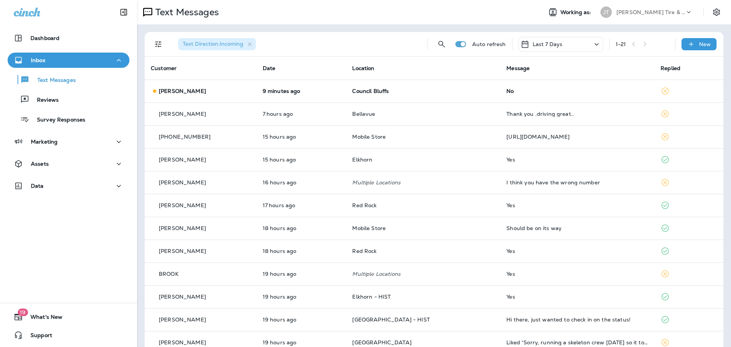 This screenshot has height=347, width=731. What do you see at coordinates (38, 60) in the screenshot?
I see `p: Inbox` at bounding box center [38, 60].